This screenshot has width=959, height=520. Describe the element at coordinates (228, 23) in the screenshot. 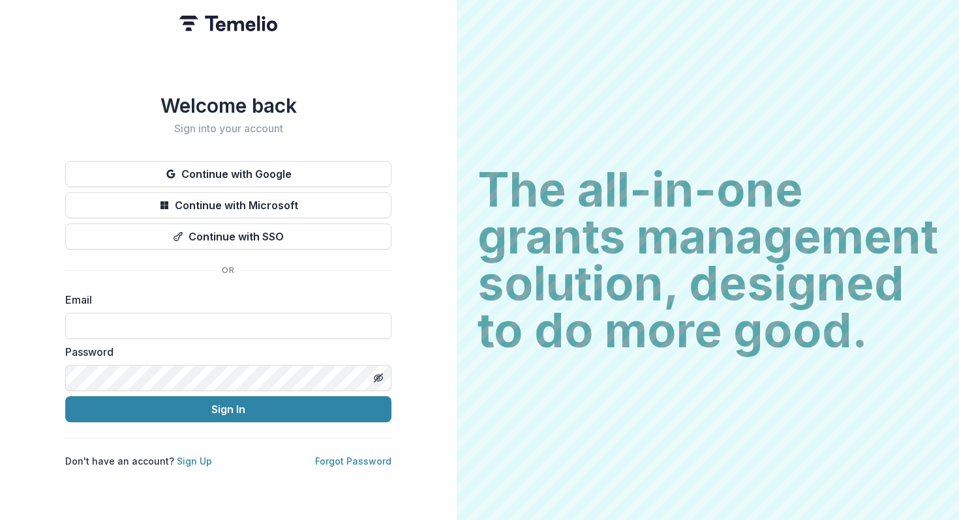

I see `img: Temelio` at that location.